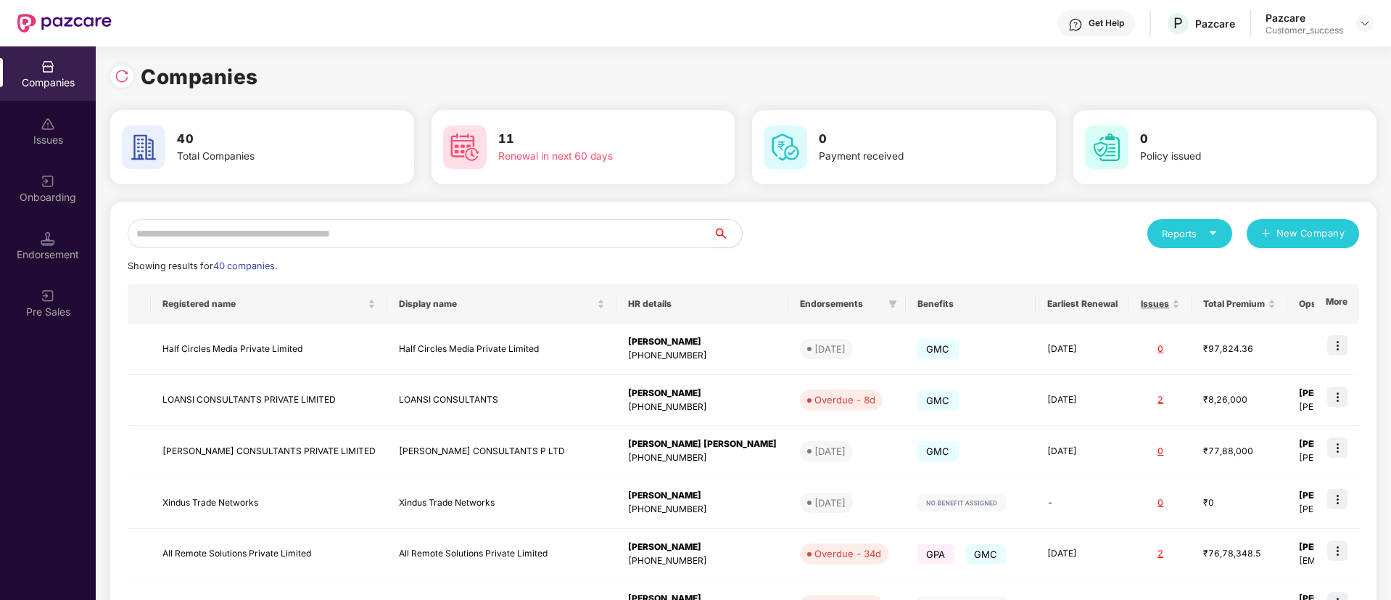 This screenshot has height=600, width=1391. Describe the element at coordinates (263, 304) in the screenshot. I see `span: Registered name` at that location.